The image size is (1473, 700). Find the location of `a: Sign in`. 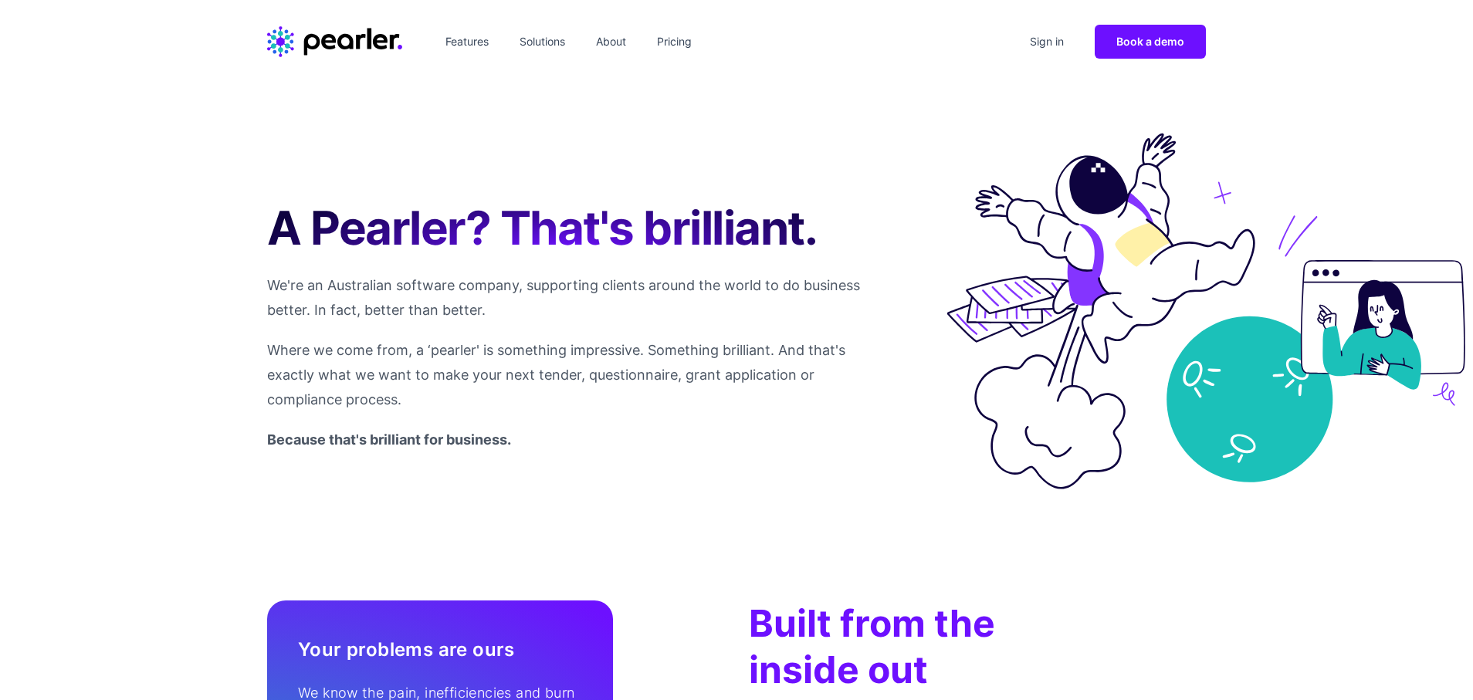

a: Sign in is located at coordinates (1047, 42).